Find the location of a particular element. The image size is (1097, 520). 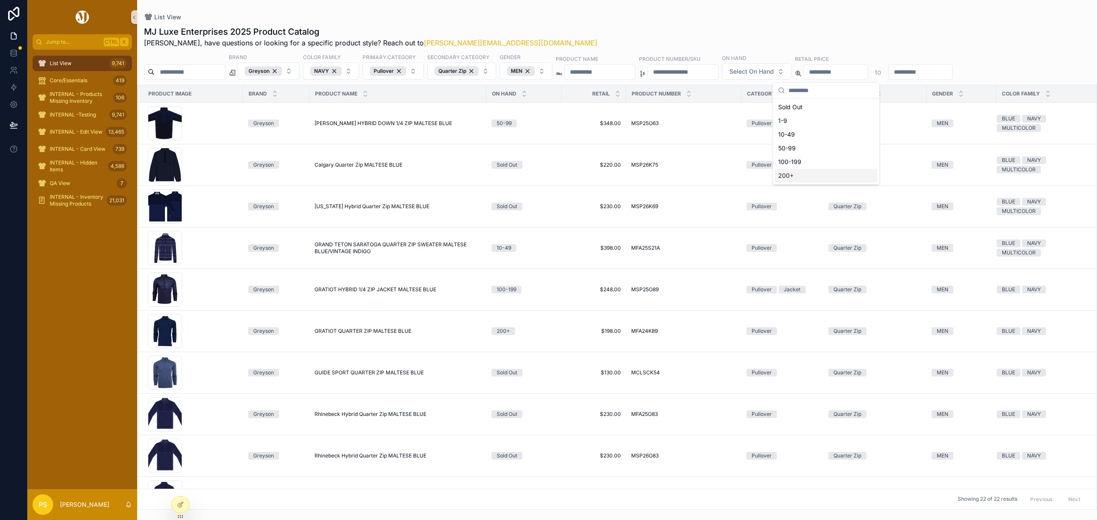

a: MSP25O63 is located at coordinates (684, 123).